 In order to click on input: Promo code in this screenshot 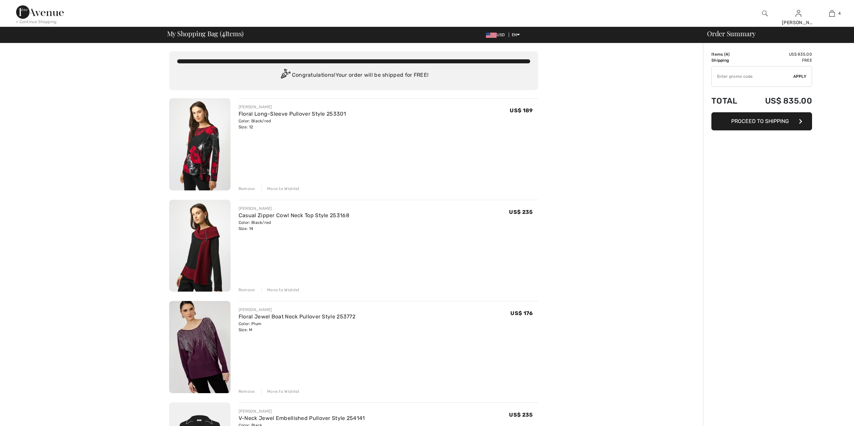, I will do `click(752, 76)`.